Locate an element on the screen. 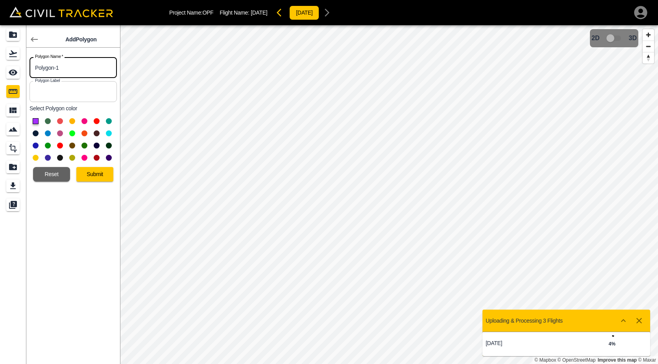 This screenshot has height=364, width=658. span: 3D is located at coordinates (633, 38).